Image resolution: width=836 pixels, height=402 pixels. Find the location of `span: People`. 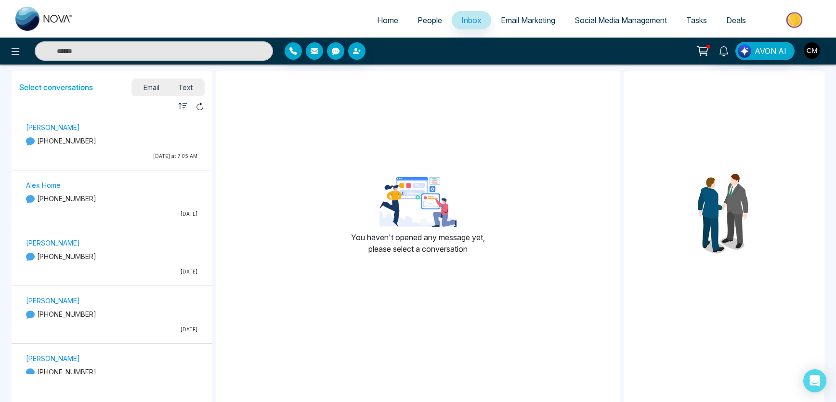

span: People is located at coordinates (430, 20).